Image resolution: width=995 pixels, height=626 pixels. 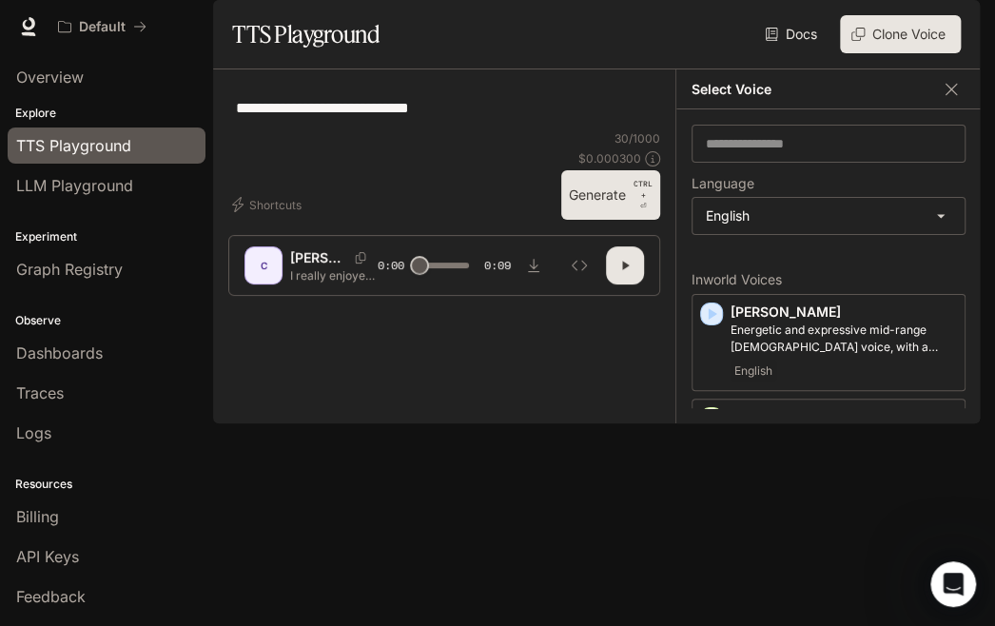 I want to click on p: Language, so click(x=723, y=184).